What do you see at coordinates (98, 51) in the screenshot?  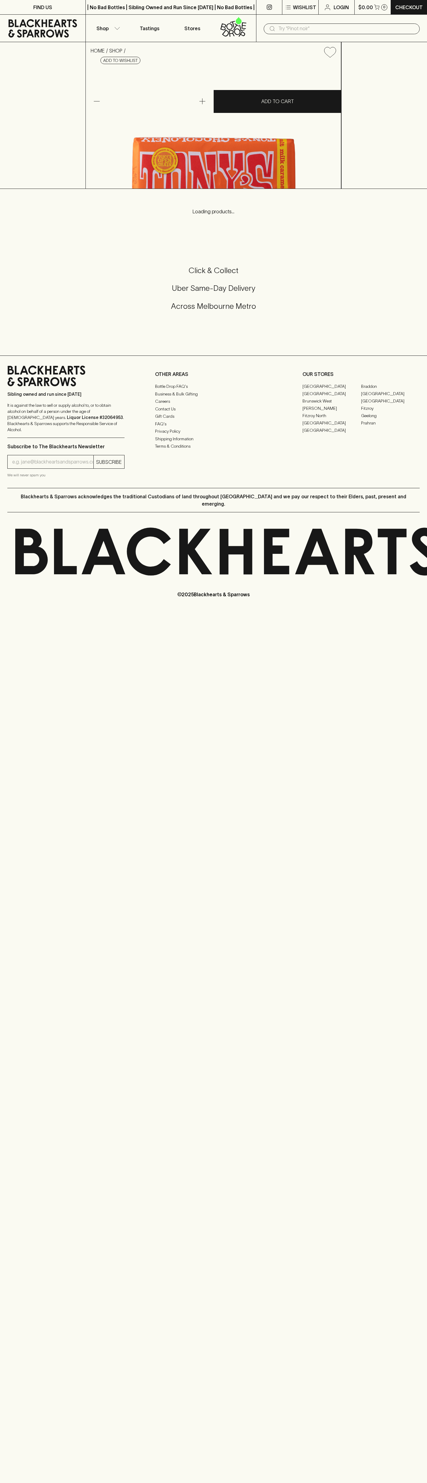 I see `a: HOME` at bounding box center [98, 51].